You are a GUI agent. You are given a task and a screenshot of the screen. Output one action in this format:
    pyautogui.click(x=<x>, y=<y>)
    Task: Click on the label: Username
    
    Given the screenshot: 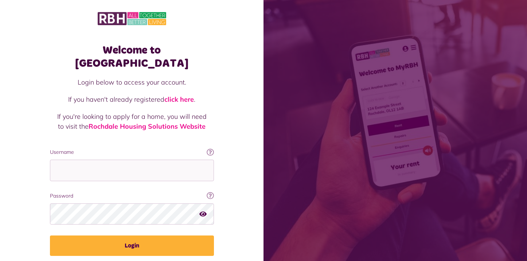 What is the action you would take?
    pyautogui.click(x=132, y=152)
    